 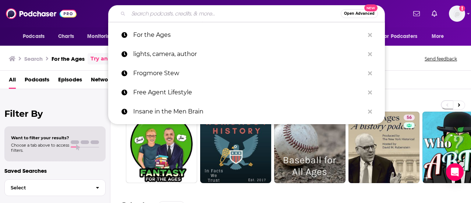 I want to click on button: Send feedback, so click(x=441, y=59).